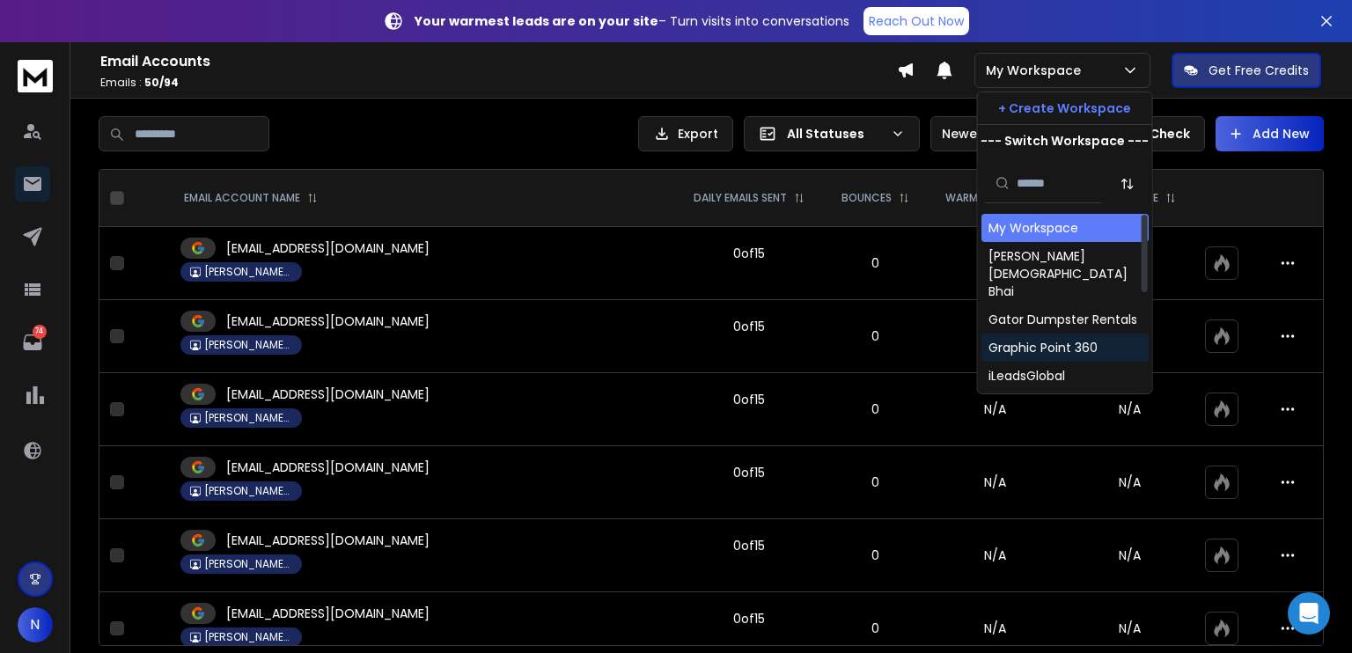 This screenshot has height=653, width=1352. What do you see at coordinates (1037, 70) in the screenshot?
I see `p: My Workspace` at bounding box center [1037, 70].